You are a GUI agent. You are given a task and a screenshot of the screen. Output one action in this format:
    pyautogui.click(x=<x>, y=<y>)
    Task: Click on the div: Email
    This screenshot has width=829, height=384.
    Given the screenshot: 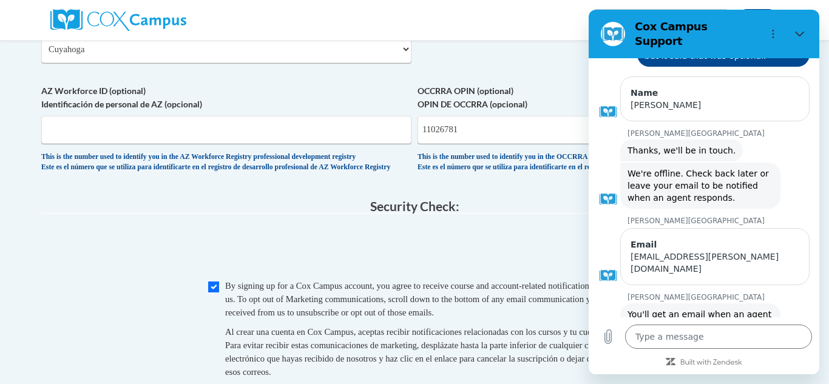 What is the action you would take?
    pyautogui.click(x=126, y=235)
    